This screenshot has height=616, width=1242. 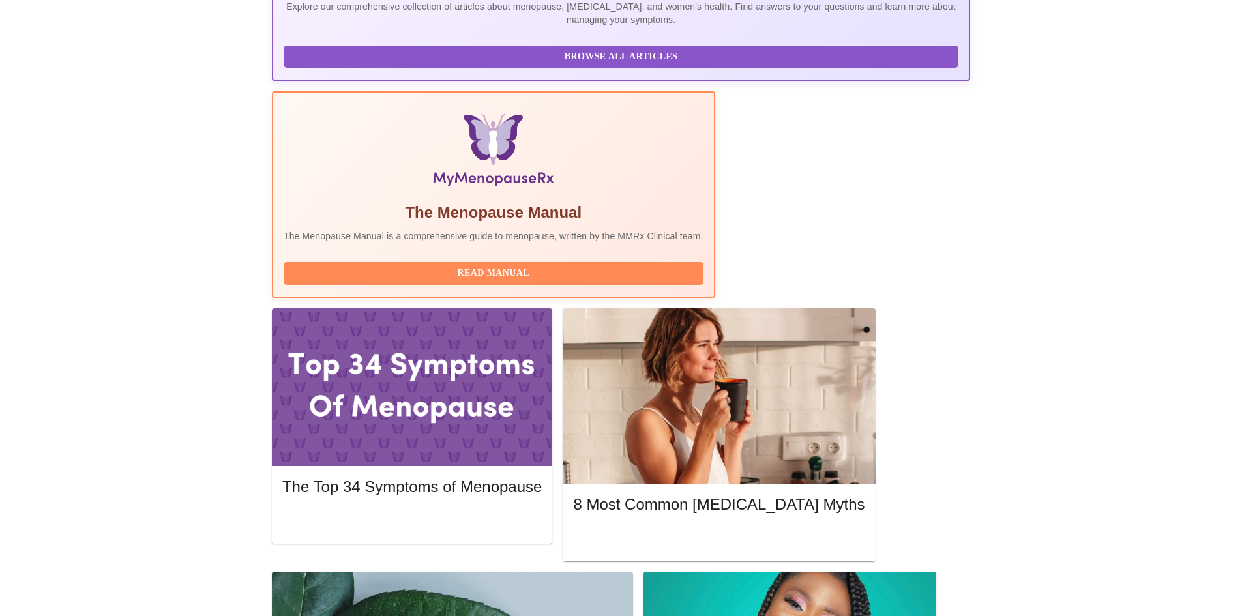 I want to click on p: The Menopause Manual is a comprehensive guide to menopause, written by the MMRx Clinical team., so click(x=494, y=236).